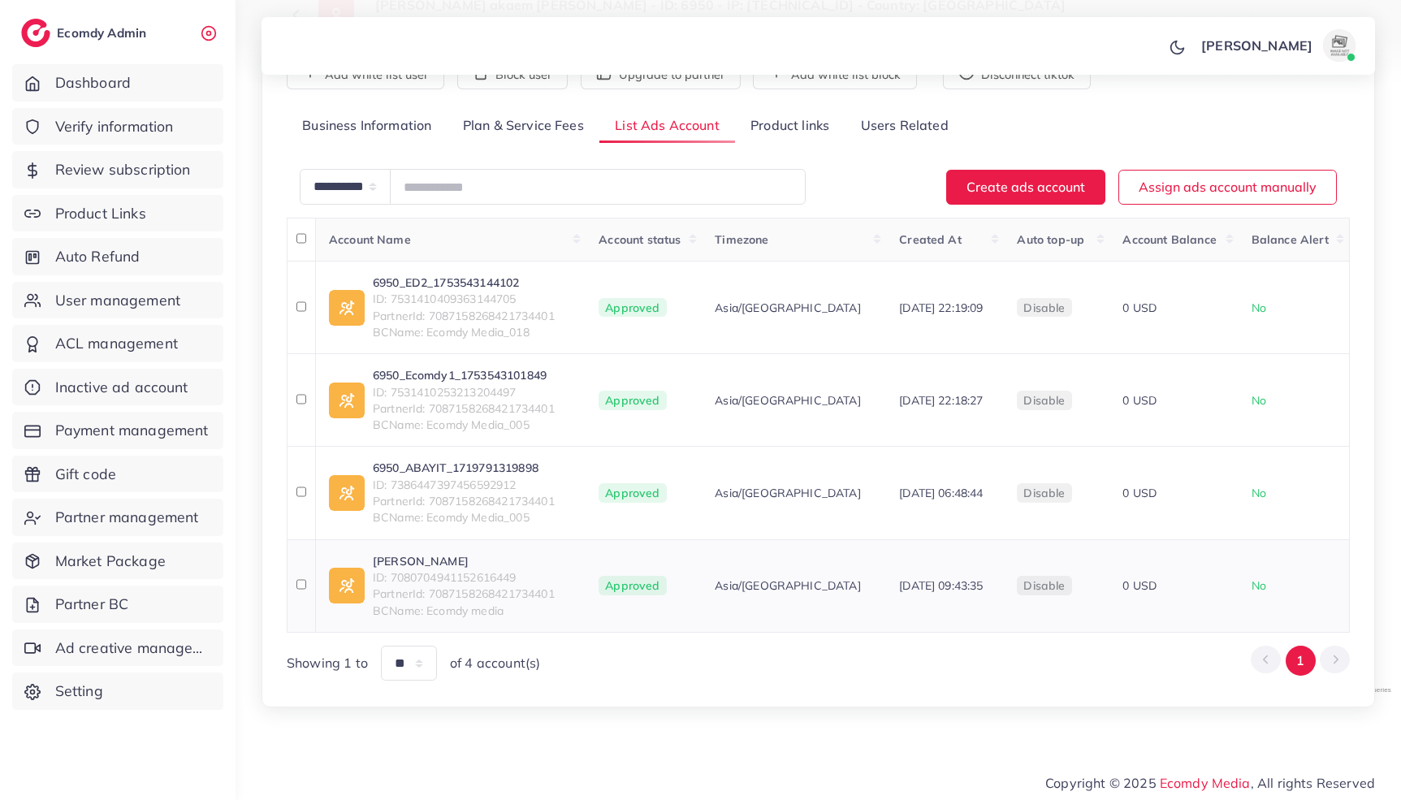  I want to click on span: ID: 7531410253213204497, so click(464, 392).